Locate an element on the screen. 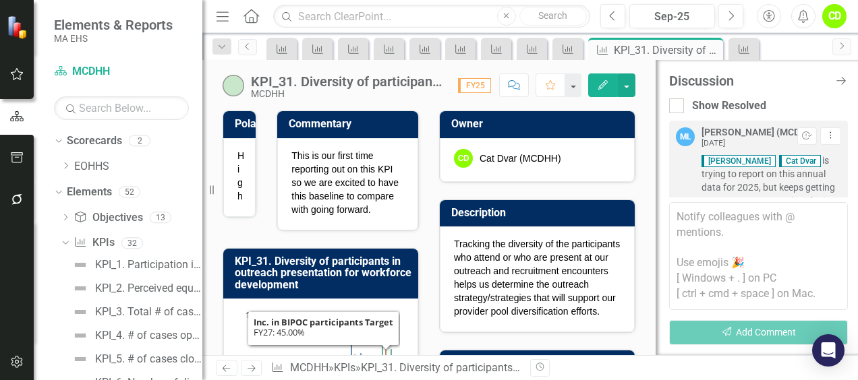  span: is trying to report on this annual data for 2025, but keeps getting an error message saying she i... is located at coordinates (771, 194).